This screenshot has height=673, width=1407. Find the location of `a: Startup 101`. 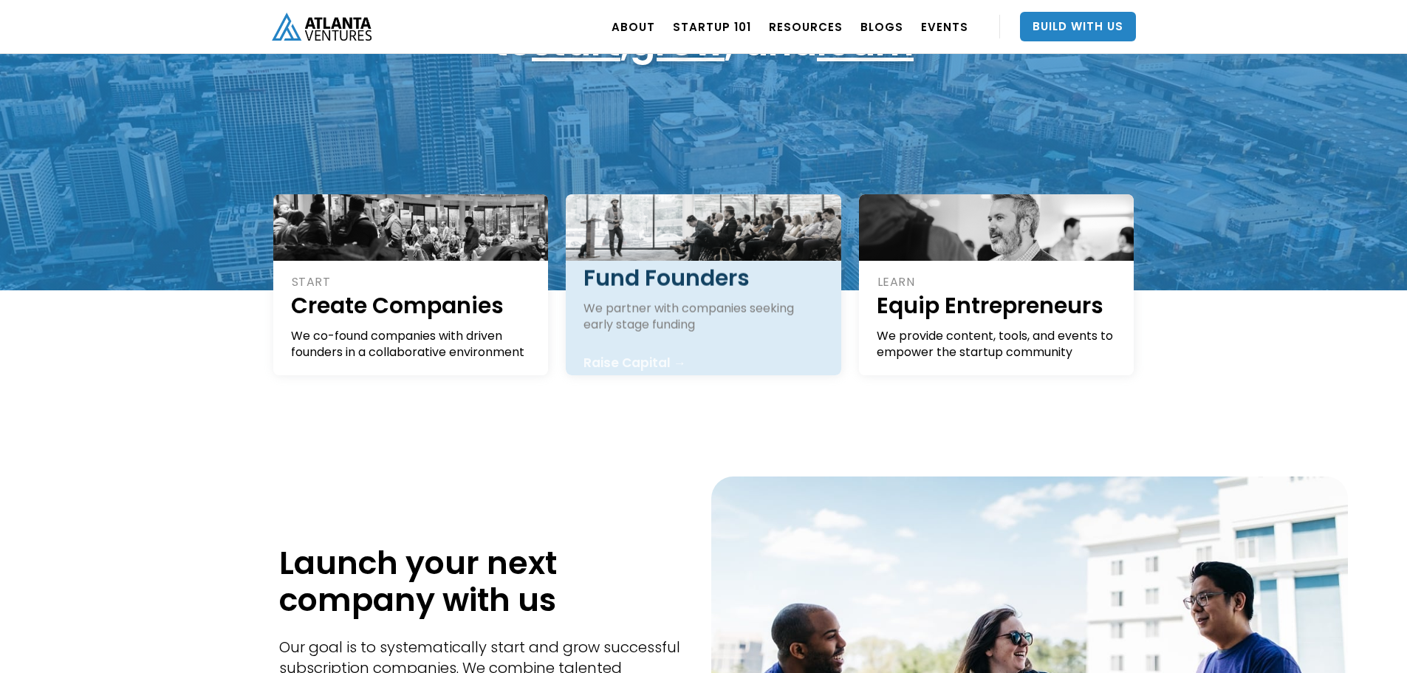

a: Startup 101 is located at coordinates (712, 27).